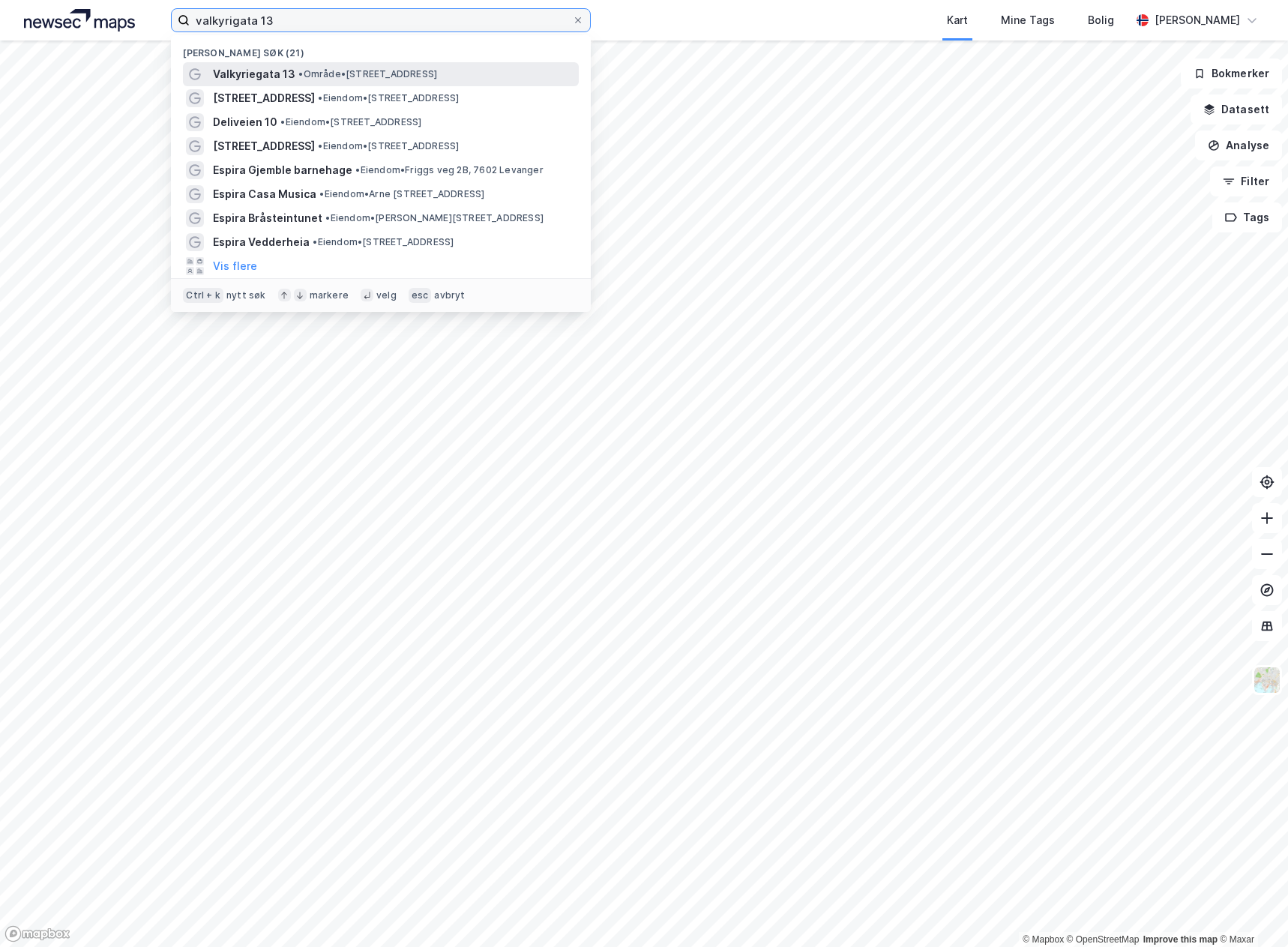 The width and height of the screenshot is (1288, 947). Describe the element at coordinates (330, 295) in the screenshot. I see `div: markere` at that location.